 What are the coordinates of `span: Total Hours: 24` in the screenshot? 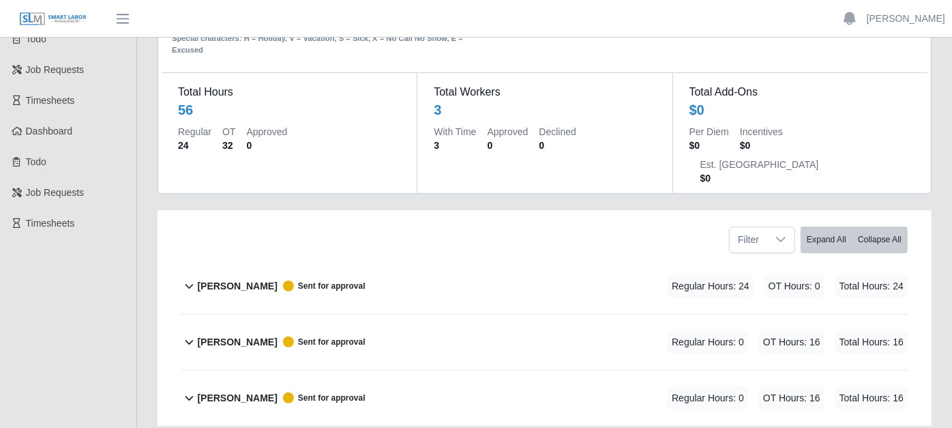 It's located at (872, 286).